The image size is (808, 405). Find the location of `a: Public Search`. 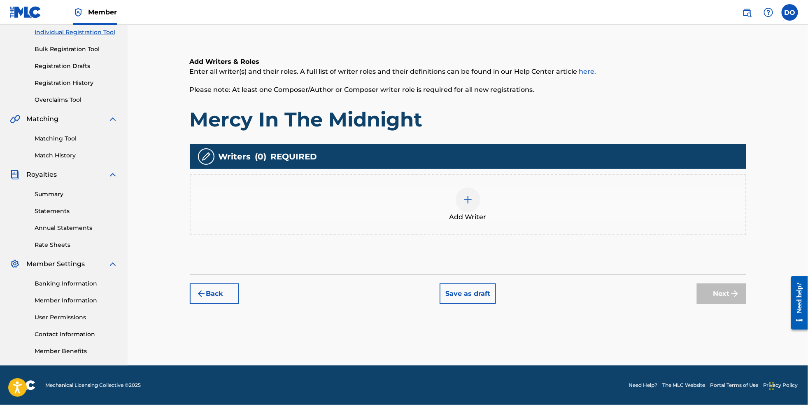

a: Public Search is located at coordinates (747, 12).